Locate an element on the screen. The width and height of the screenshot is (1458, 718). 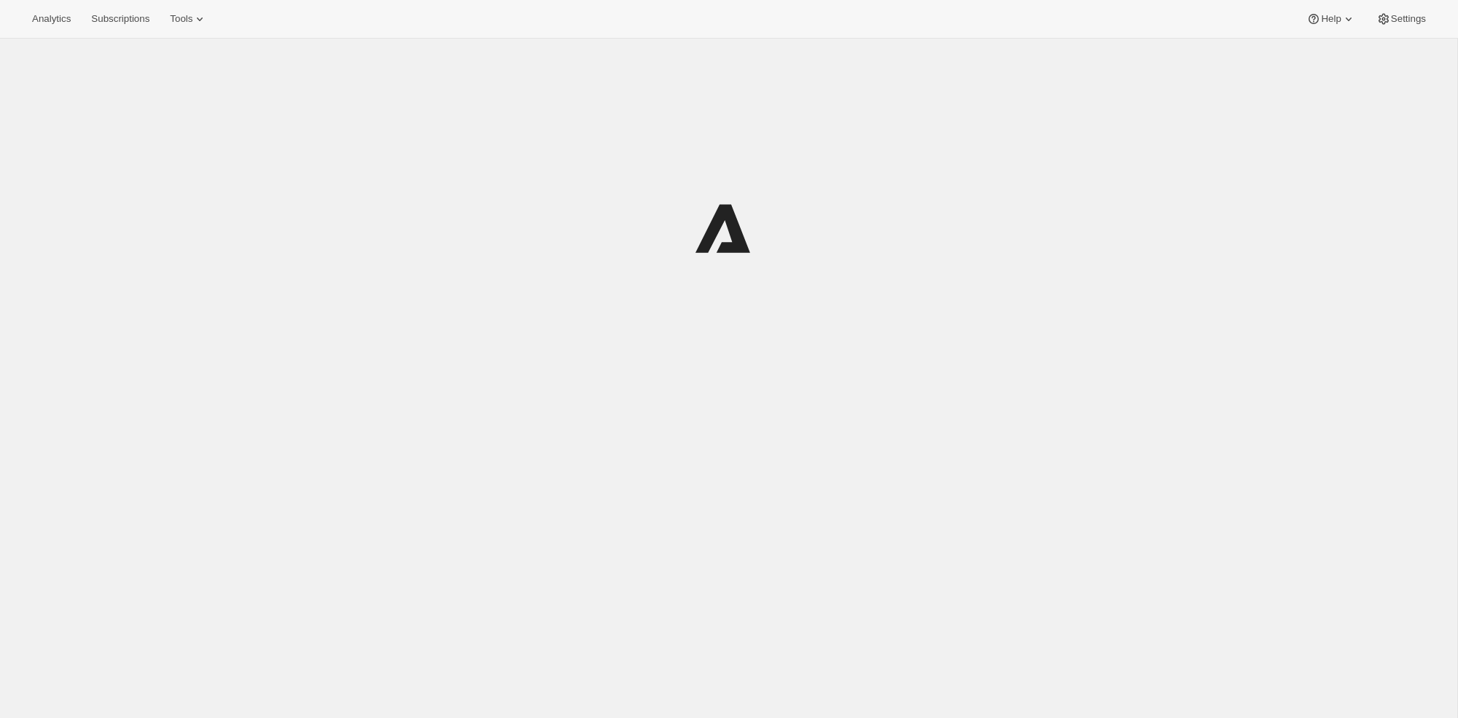
span: Tools is located at coordinates (181, 19).